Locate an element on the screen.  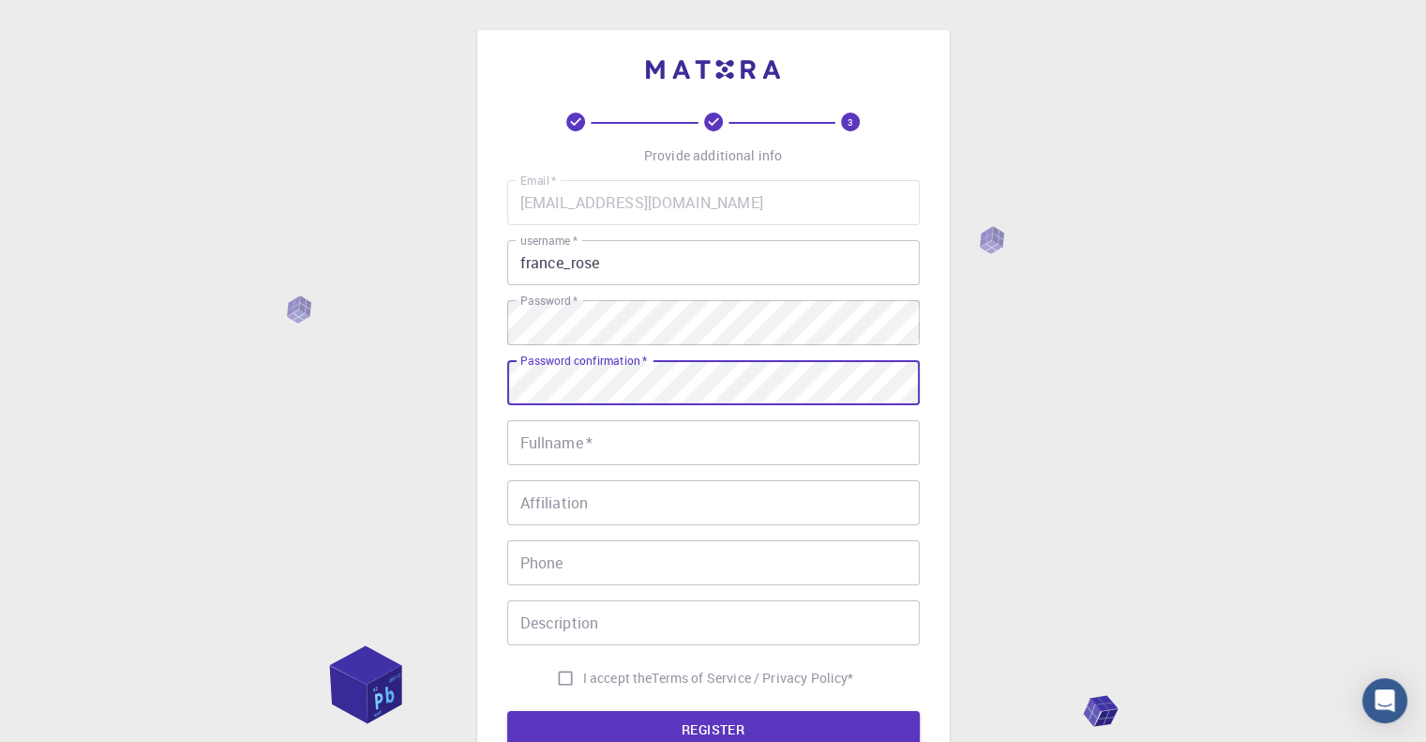
label: username is located at coordinates (549, 240).